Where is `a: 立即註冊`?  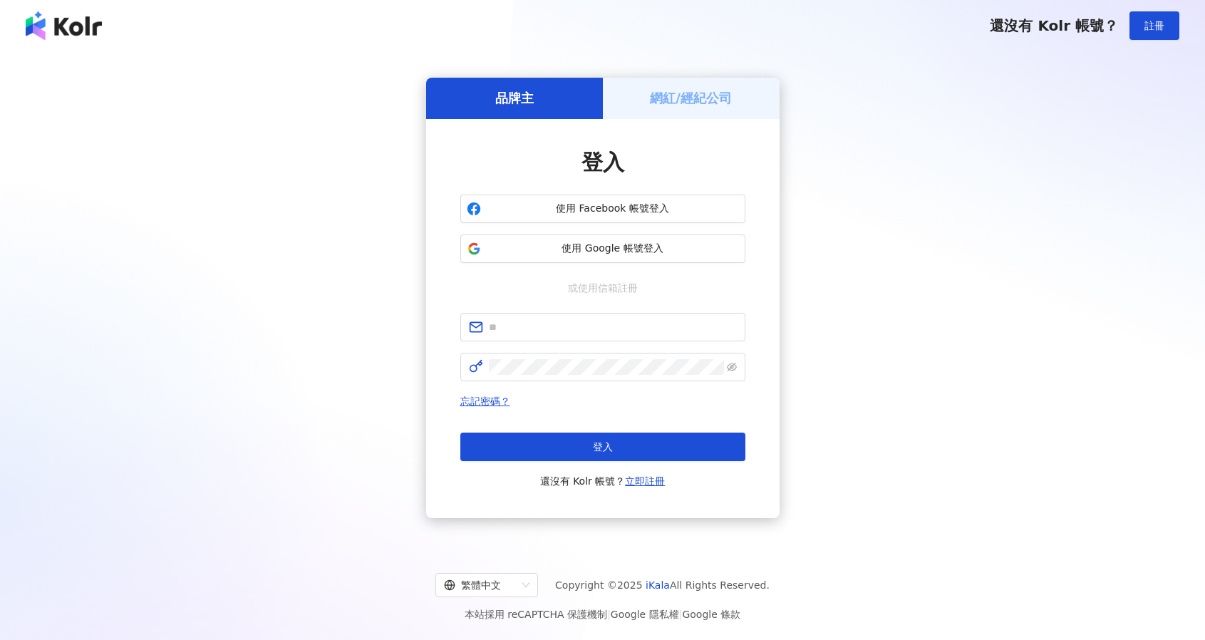
a: 立即註冊 is located at coordinates (645, 481).